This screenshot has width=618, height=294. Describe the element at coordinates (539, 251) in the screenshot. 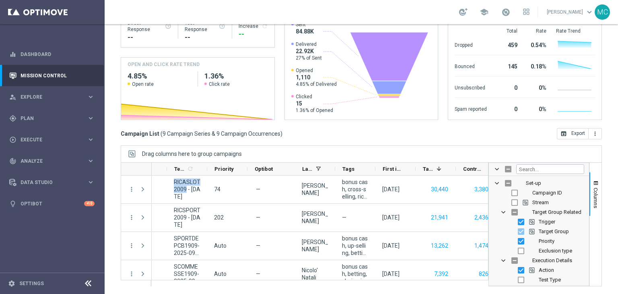

I see `div: Exclusion type Column` at that location.